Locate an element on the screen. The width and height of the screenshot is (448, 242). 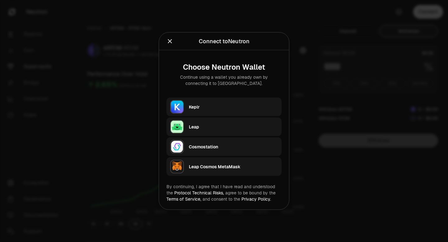
div: Cosmostation is located at coordinates (233, 147).